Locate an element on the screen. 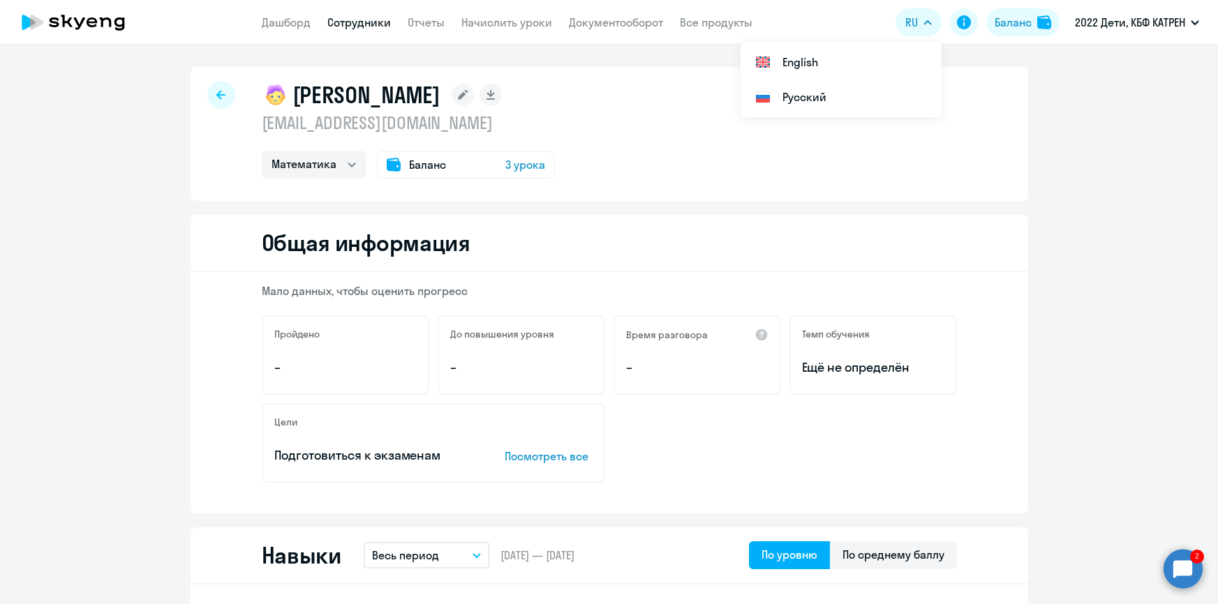 The height and width of the screenshot is (604, 1218). img: child is located at coordinates (276, 95).